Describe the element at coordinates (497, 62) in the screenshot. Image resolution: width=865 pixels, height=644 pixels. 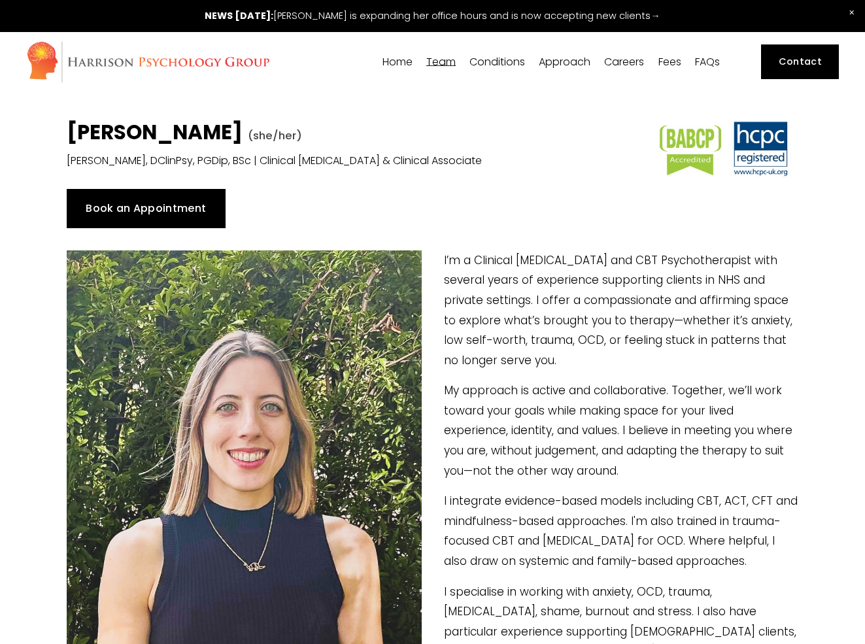
I see `span: Conditions` at that location.